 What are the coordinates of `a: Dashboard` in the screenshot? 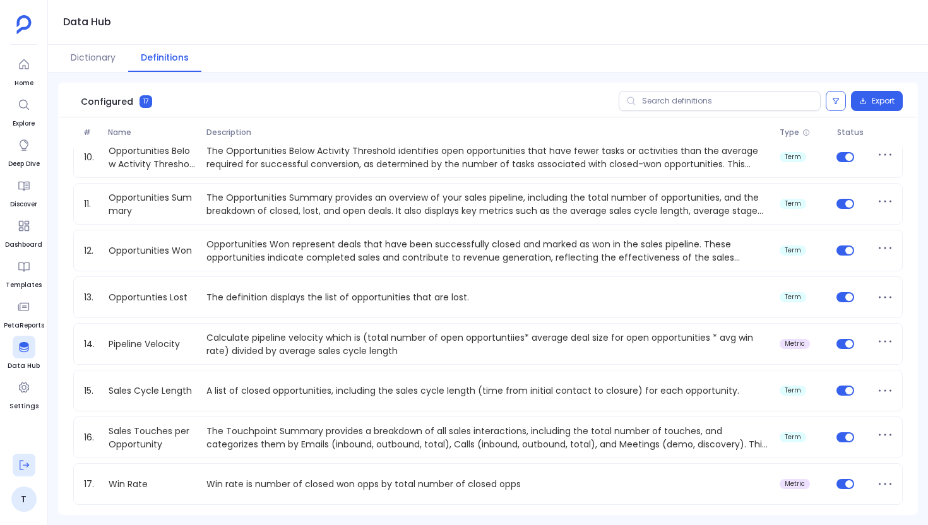 It's located at (23, 232).